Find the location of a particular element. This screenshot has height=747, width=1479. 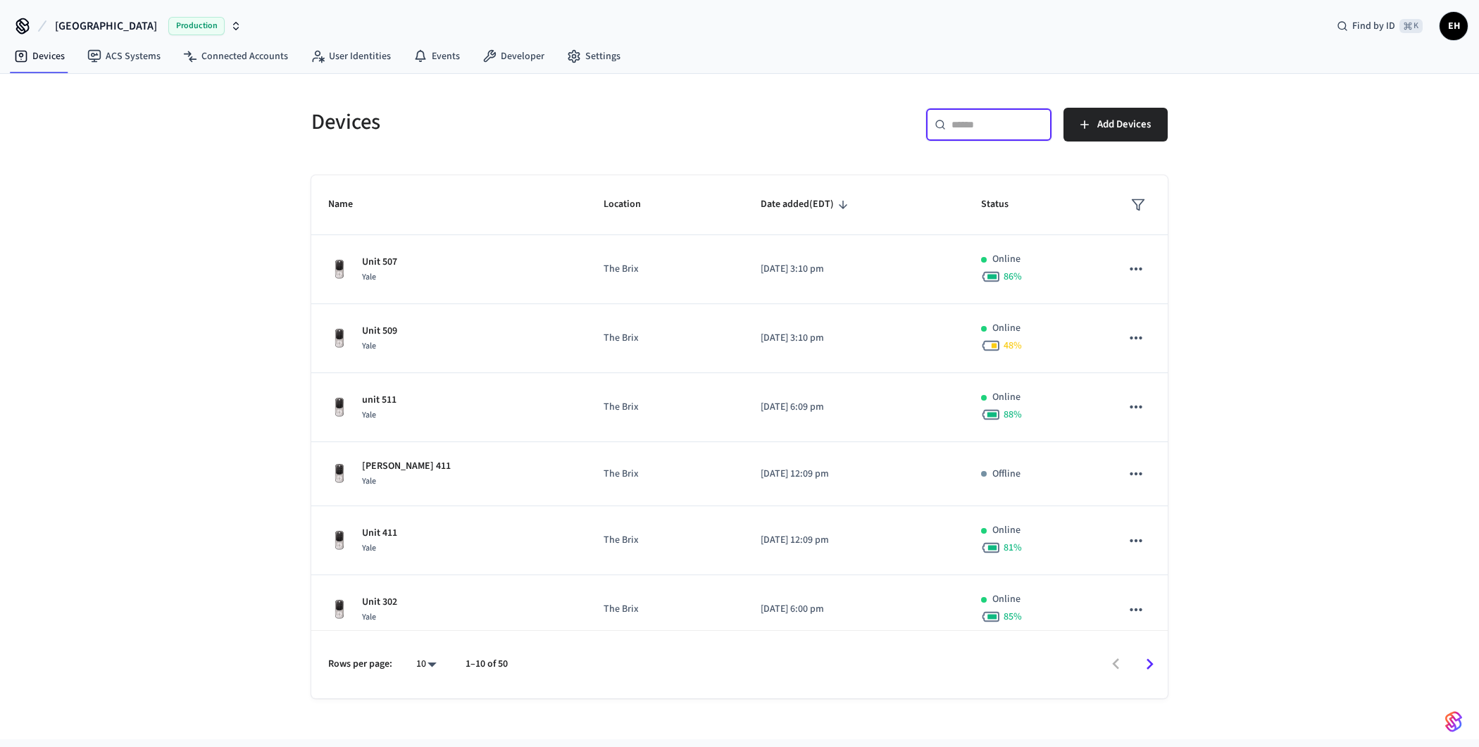

span: Production is located at coordinates (196, 26).